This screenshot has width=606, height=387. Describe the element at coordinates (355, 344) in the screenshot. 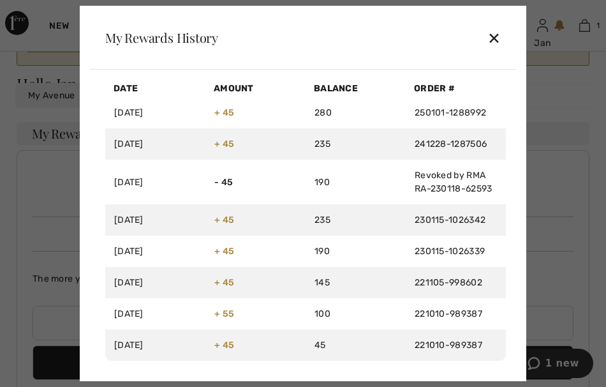

I see `td: 45` at that location.